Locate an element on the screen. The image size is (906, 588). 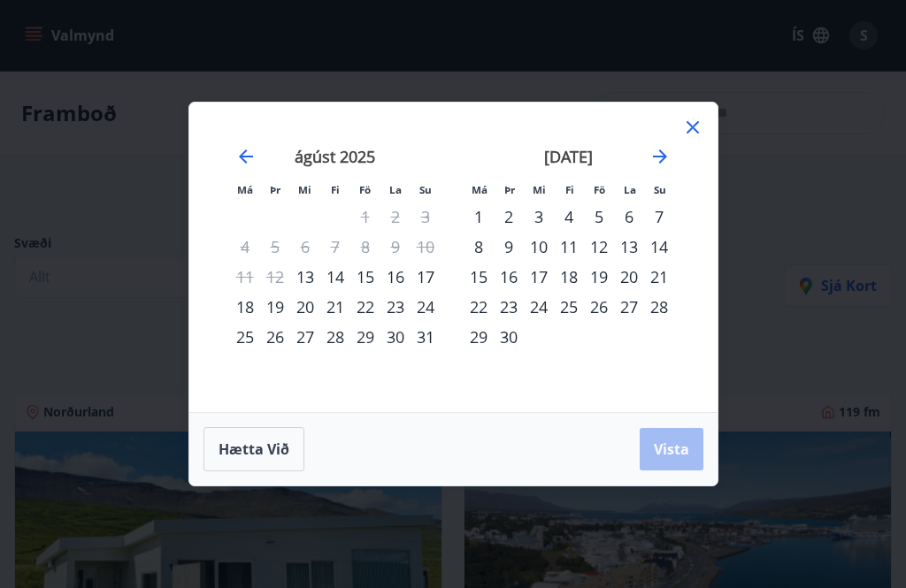
td: Choose fimmtudagur, 14. ágúst 2025 as your check-in date. It’s available. is located at coordinates (335, 277).